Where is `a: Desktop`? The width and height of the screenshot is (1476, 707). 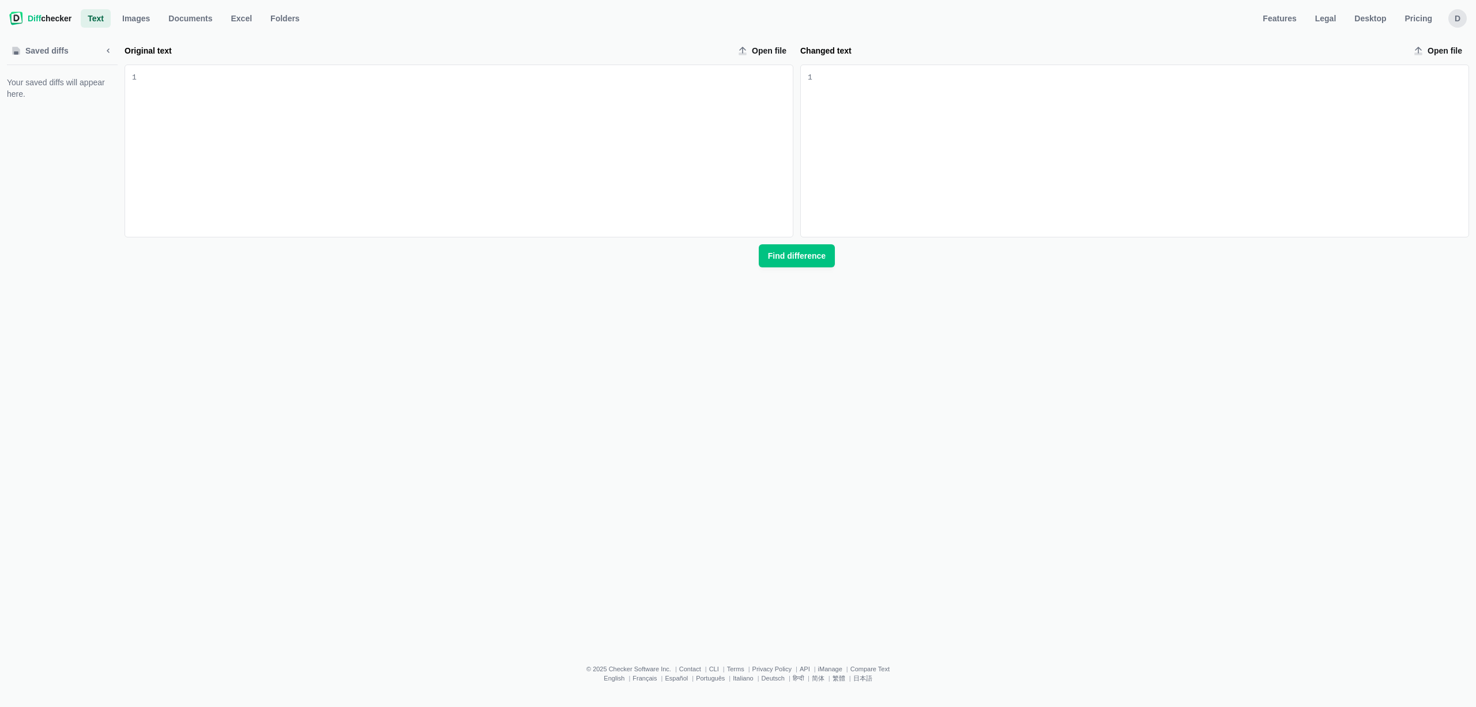
a: Desktop is located at coordinates (1370, 18).